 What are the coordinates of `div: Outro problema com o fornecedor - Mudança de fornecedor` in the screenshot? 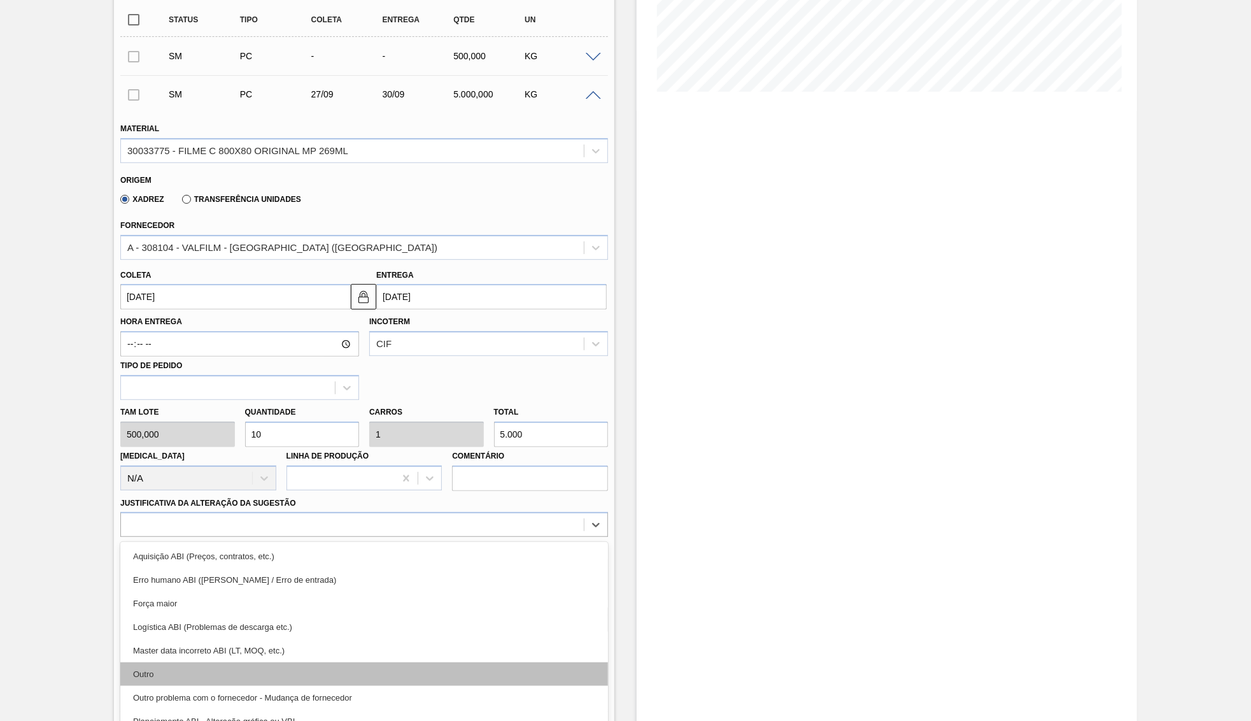 It's located at (364, 697).